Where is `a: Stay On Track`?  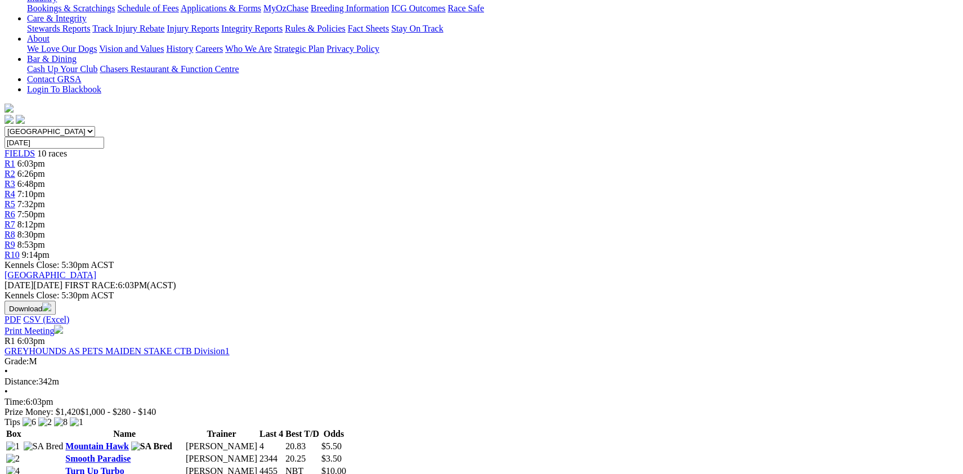
a: Stay On Track is located at coordinates (417, 28).